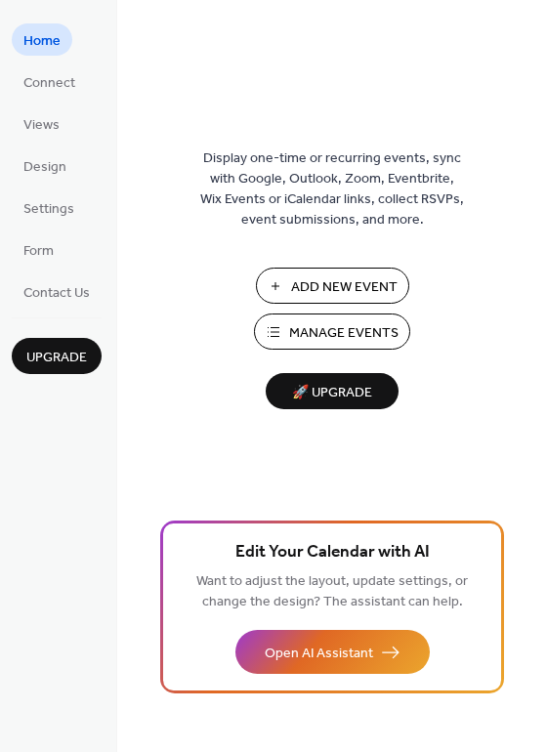 The image size is (547, 752). What do you see at coordinates (41, 125) in the screenshot?
I see `span: Views` at bounding box center [41, 125].